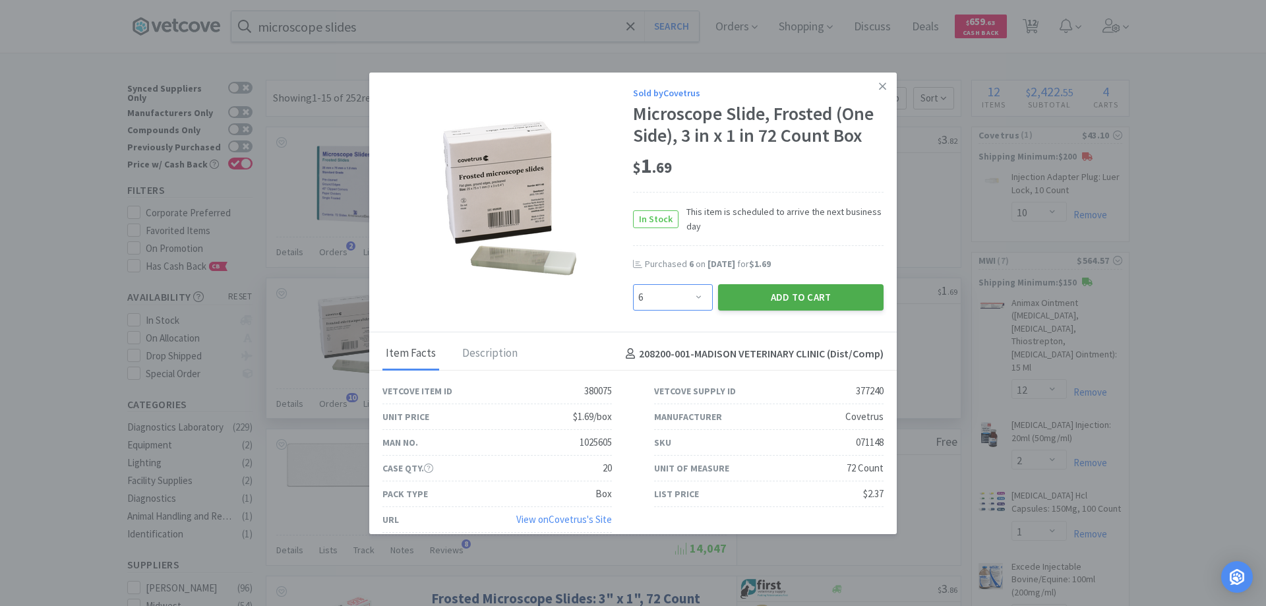  What do you see at coordinates (688, 417) in the screenshot?
I see `div: Manufacturer` at bounding box center [688, 417].